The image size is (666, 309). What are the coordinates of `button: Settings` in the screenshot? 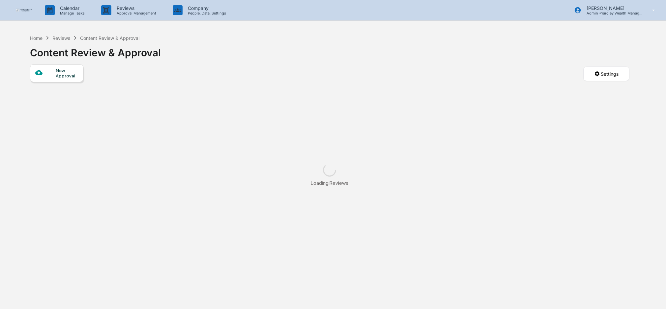 It's located at (607, 74).